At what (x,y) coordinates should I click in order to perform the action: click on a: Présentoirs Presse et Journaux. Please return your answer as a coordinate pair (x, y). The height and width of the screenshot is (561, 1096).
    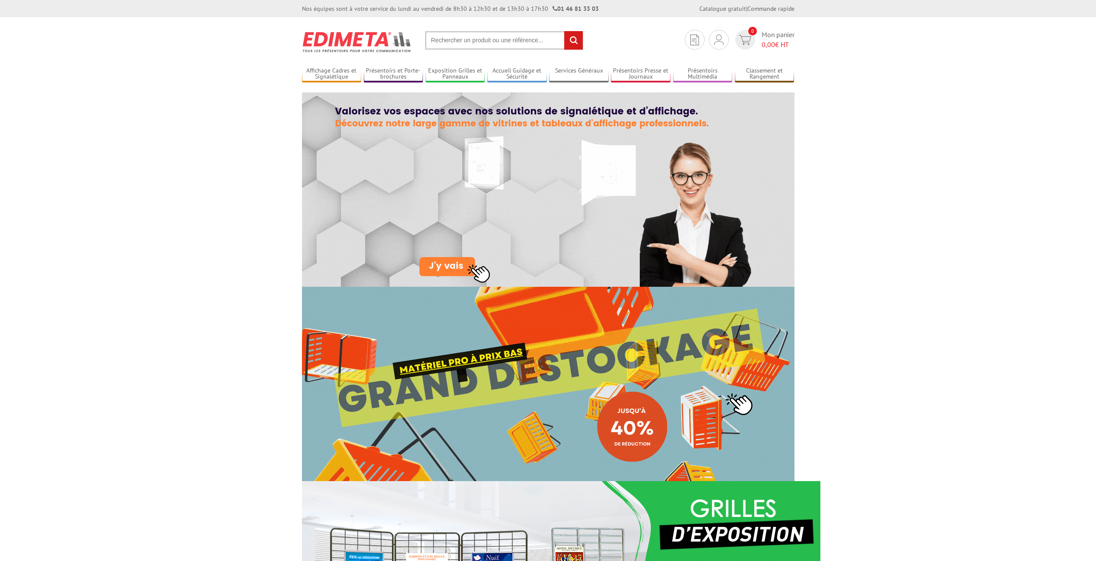
    Looking at the image, I should click on (641, 74).